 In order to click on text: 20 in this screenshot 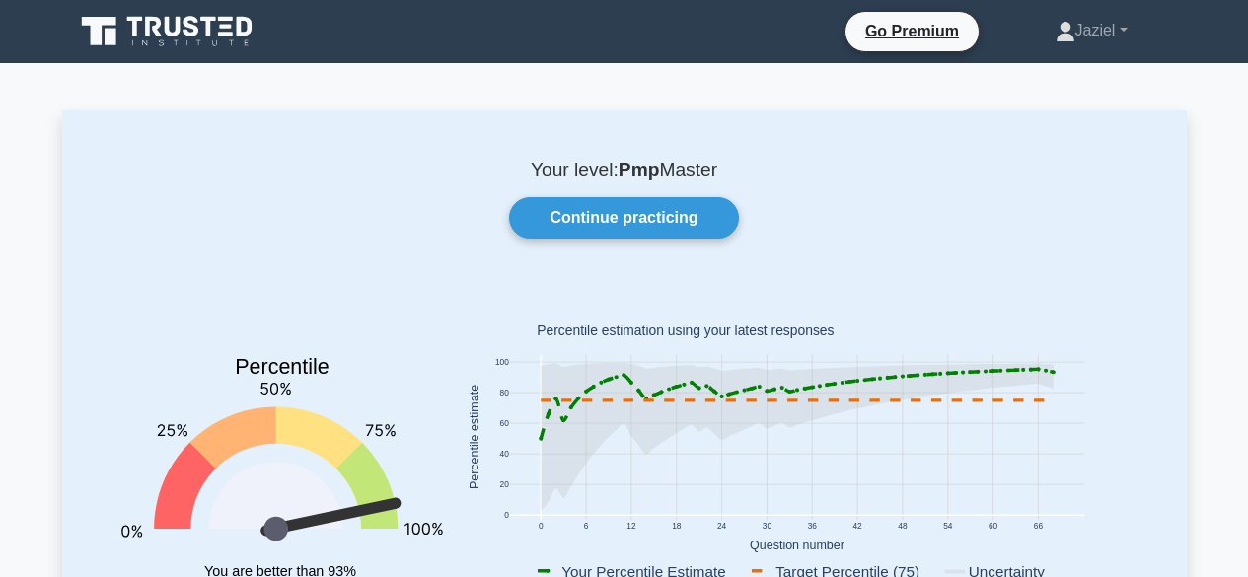, I will do `click(504, 485)`.